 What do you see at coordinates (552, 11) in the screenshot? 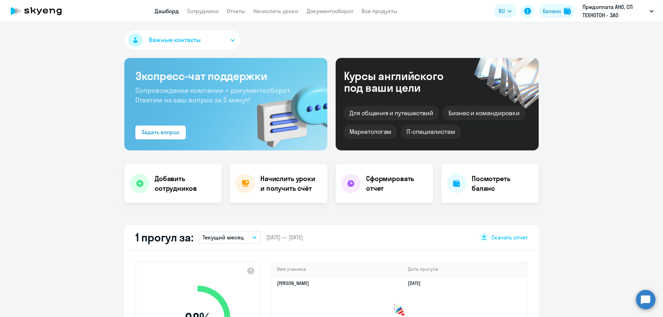
I see `div: Баланс` at bounding box center [552, 11].